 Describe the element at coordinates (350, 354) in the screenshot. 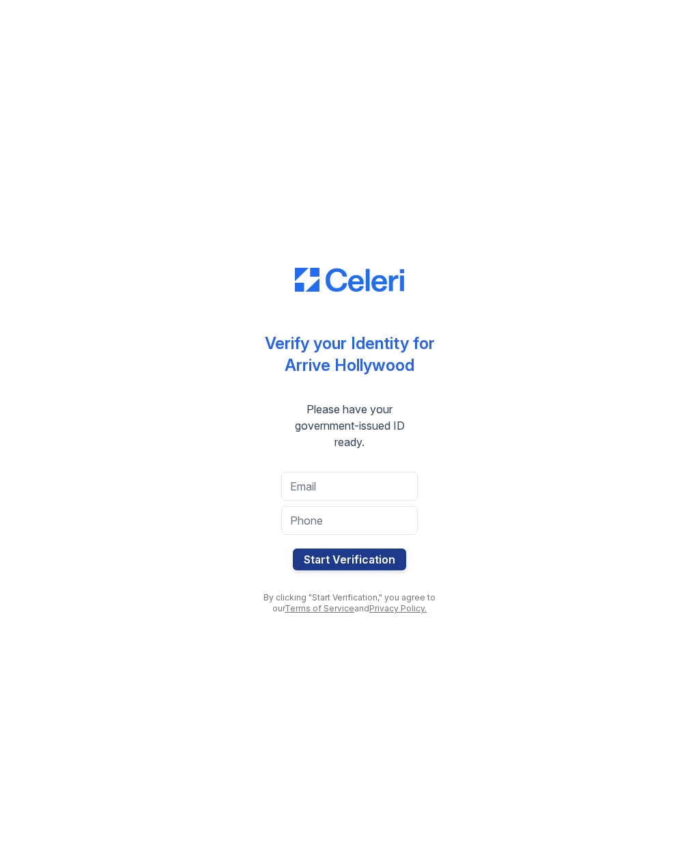

I see `div: Verify your Identity for Arrive Hollywood` at that location.